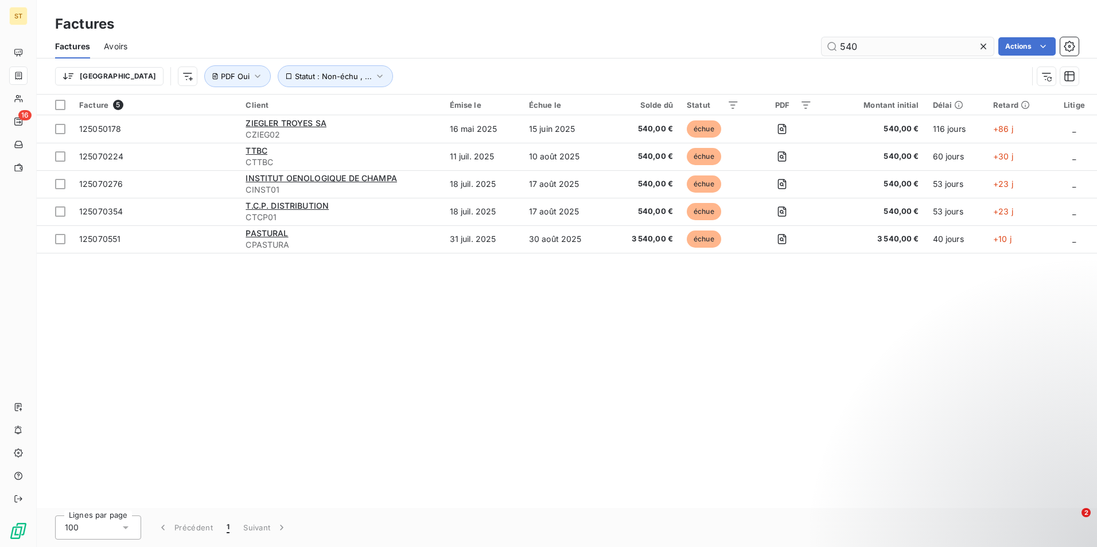 This screenshot has height=547, width=1097. Describe the element at coordinates (265, 528) in the screenshot. I see `button: Suivant` at that location.